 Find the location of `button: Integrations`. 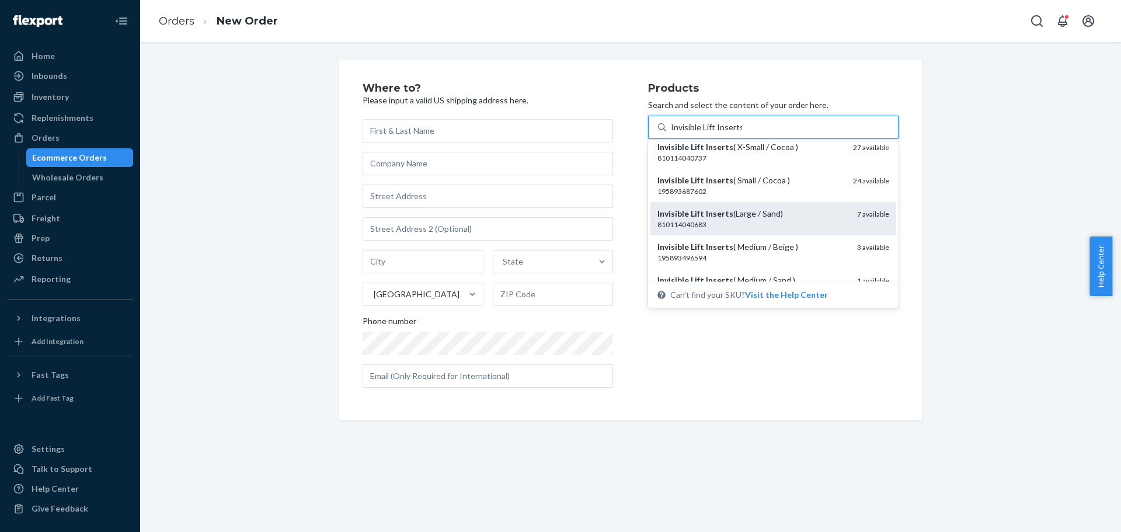

button: Integrations is located at coordinates (70, 318).